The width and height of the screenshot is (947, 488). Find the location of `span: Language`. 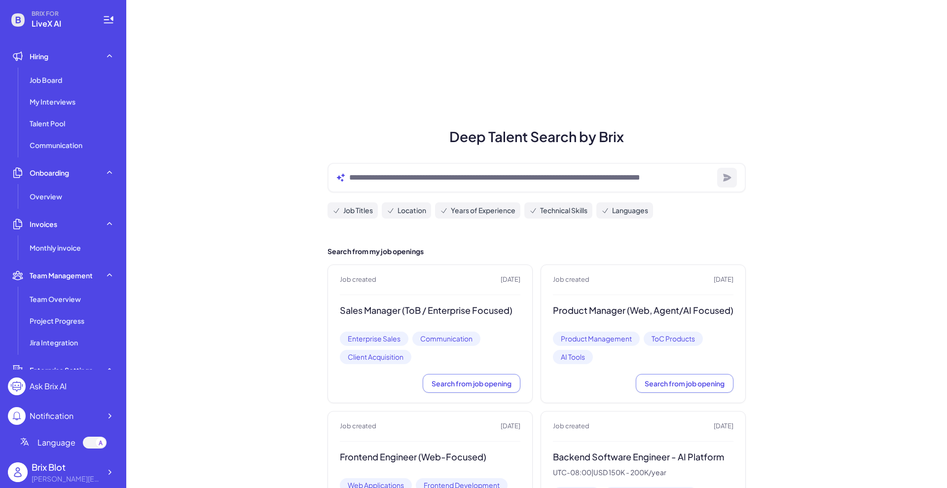

span: Language is located at coordinates (56, 442).